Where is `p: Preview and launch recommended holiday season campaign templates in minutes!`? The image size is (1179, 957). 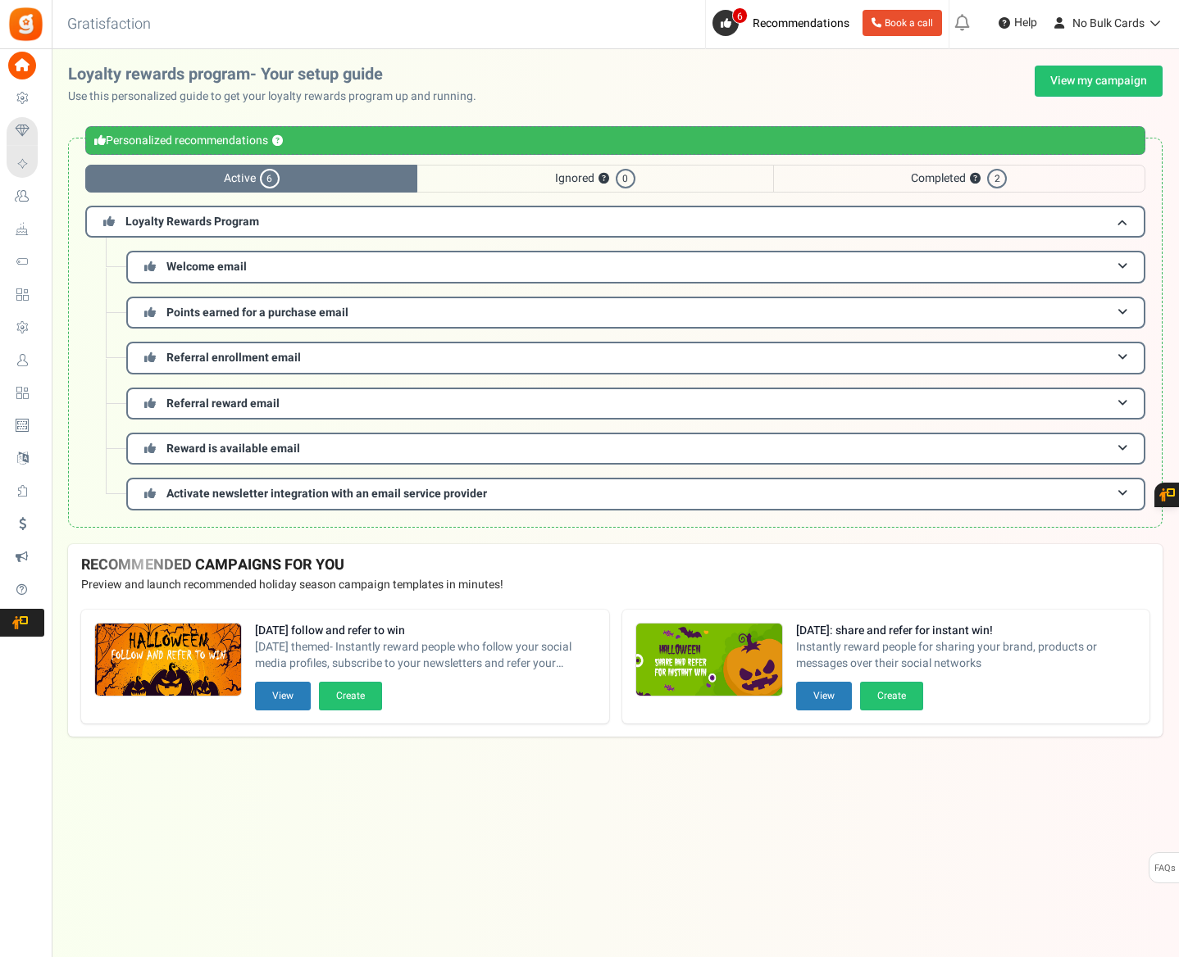
p: Preview and launch recommended holiday season campaign templates in minutes! is located at coordinates (615, 585).